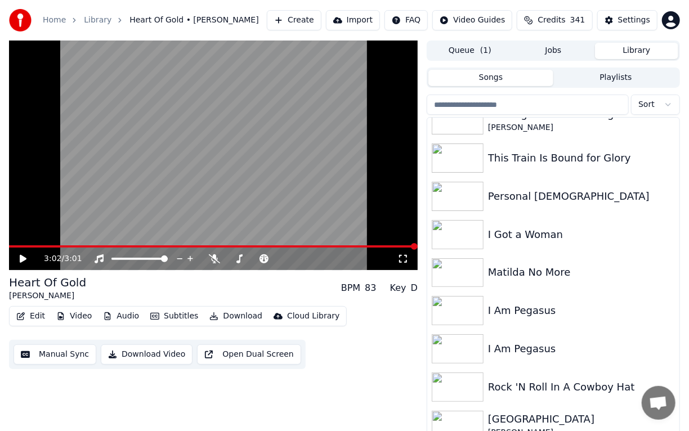  What do you see at coordinates (616, 78) in the screenshot?
I see `button: Playlists` at bounding box center [616, 78].